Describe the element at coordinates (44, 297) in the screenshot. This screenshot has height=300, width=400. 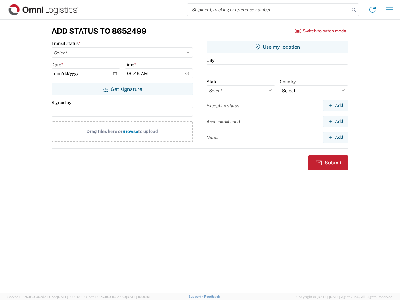
I see `span: Server: 2025.18.0-a0edd1917ac` at that location.